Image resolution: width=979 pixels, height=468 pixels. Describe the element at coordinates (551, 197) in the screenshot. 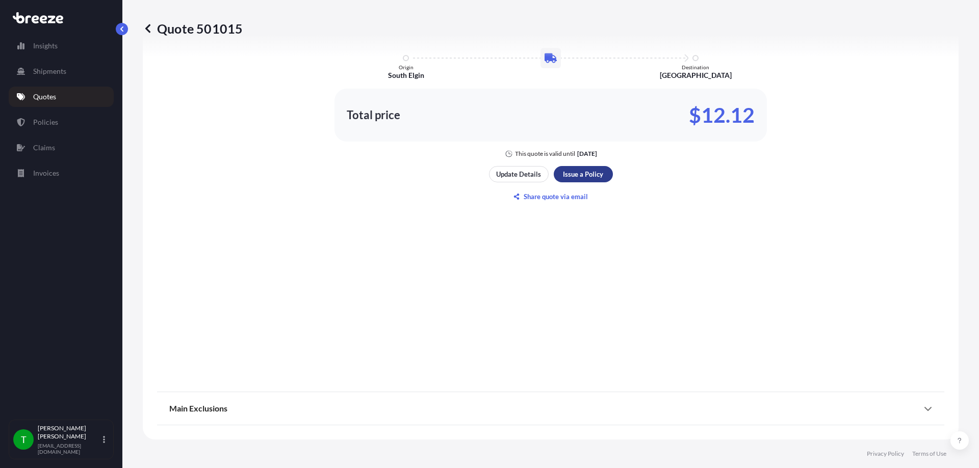

I see `button: Share quote via email` at that location.